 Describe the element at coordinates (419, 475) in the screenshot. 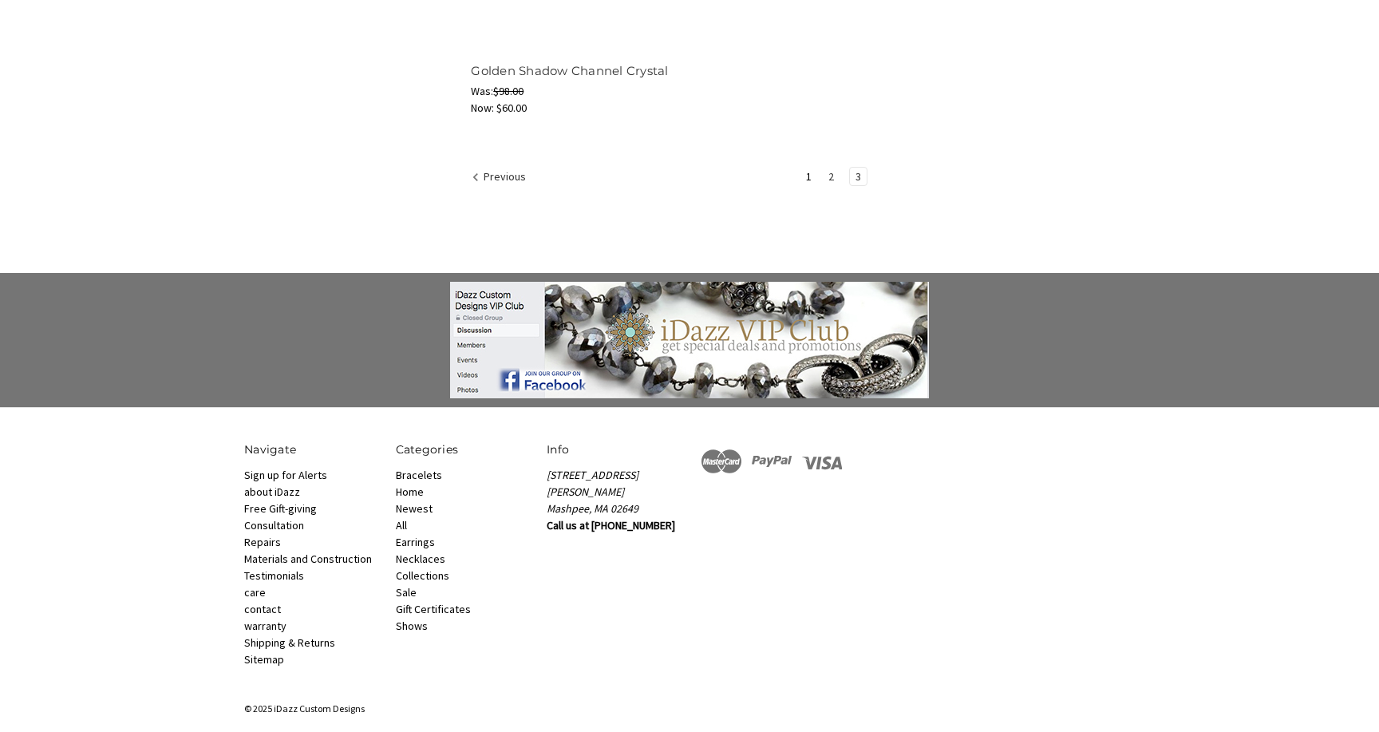

I see `a: Bracelets` at that location.